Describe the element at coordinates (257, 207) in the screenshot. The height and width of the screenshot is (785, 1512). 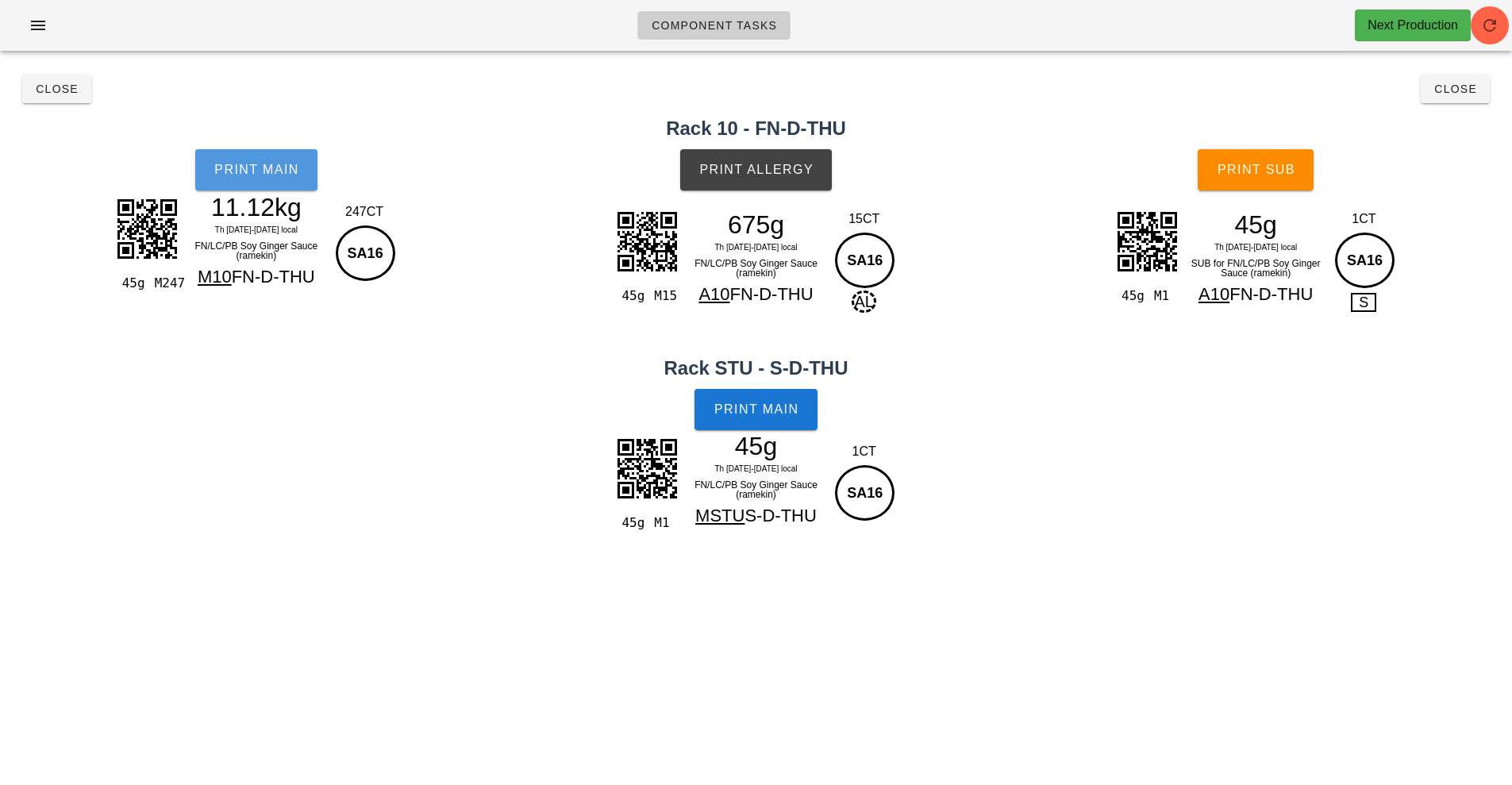
I see `div: 11.12kg` at that location.